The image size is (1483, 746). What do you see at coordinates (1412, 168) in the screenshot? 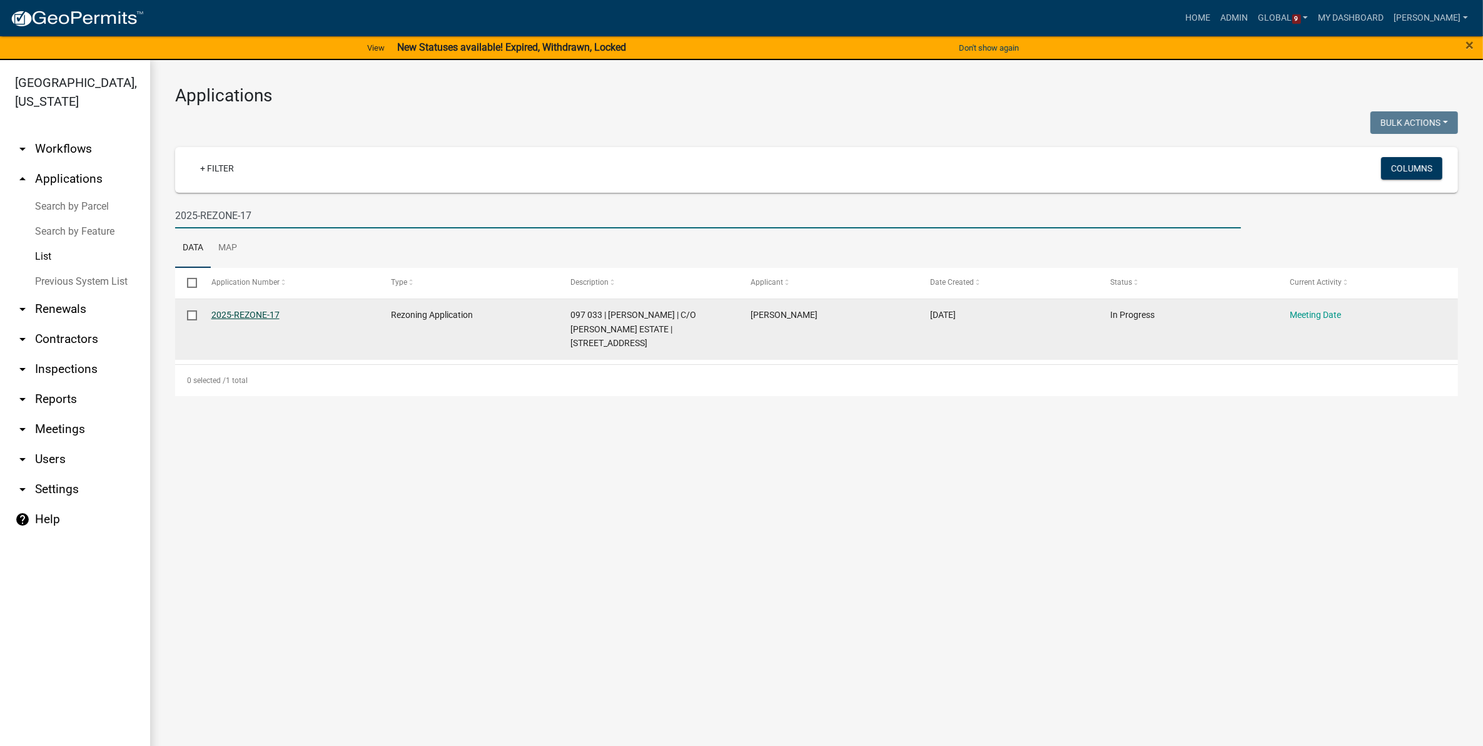
I see `button: Columns` at bounding box center [1412, 168].